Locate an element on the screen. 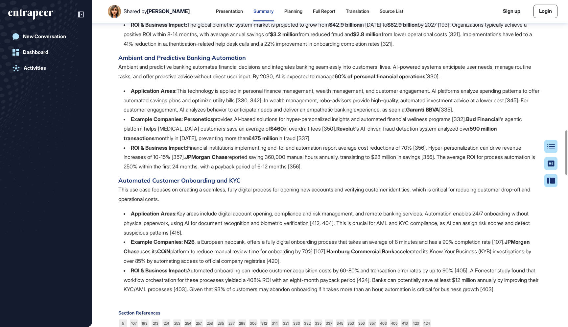 This screenshot has height=327, width=568. li: This technology is applied in personal finance management, wealth management, and customer engage... is located at coordinates (333, 100).